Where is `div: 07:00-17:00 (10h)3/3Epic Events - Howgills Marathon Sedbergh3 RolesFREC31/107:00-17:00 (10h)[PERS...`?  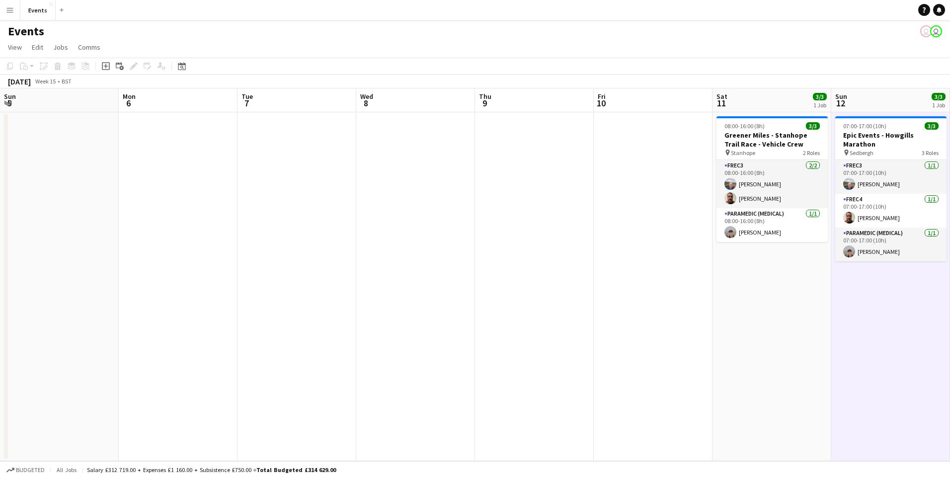
div: 07:00-17:00 (10h)3/3Epic Events - Howgills Marathon Sedbergh3 RolesFREC31/107:00-17:00 (10h)[PERS... is located at coordinates (891, 189).